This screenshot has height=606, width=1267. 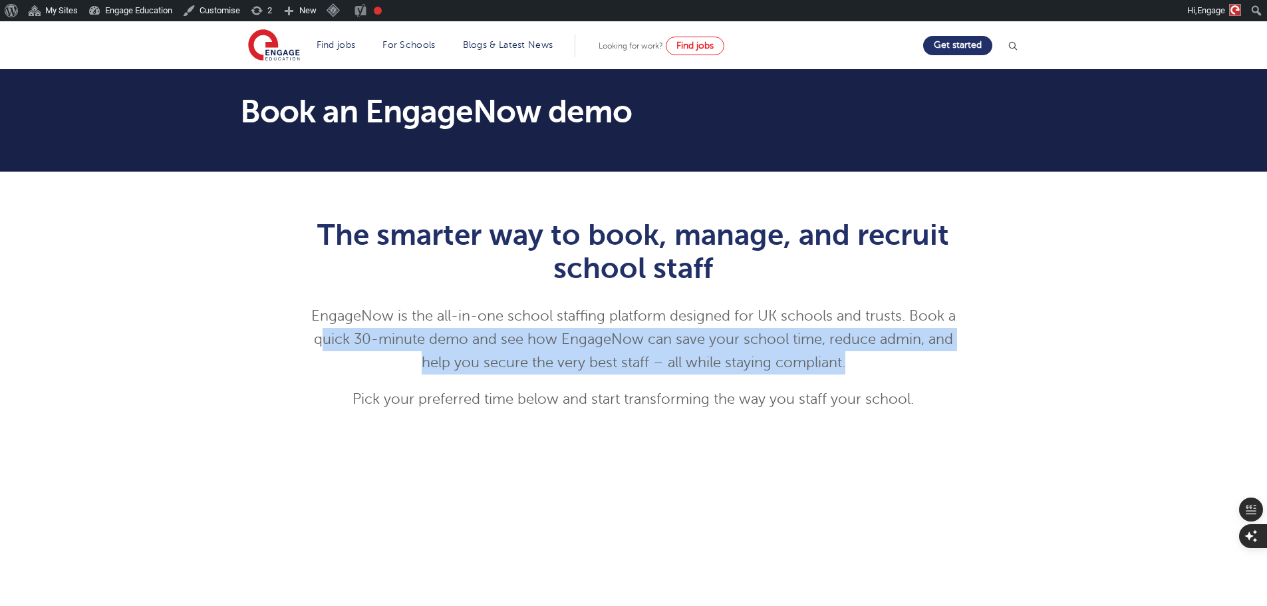 I want to click on span: Looking for work?, so click(x=631, y=46).